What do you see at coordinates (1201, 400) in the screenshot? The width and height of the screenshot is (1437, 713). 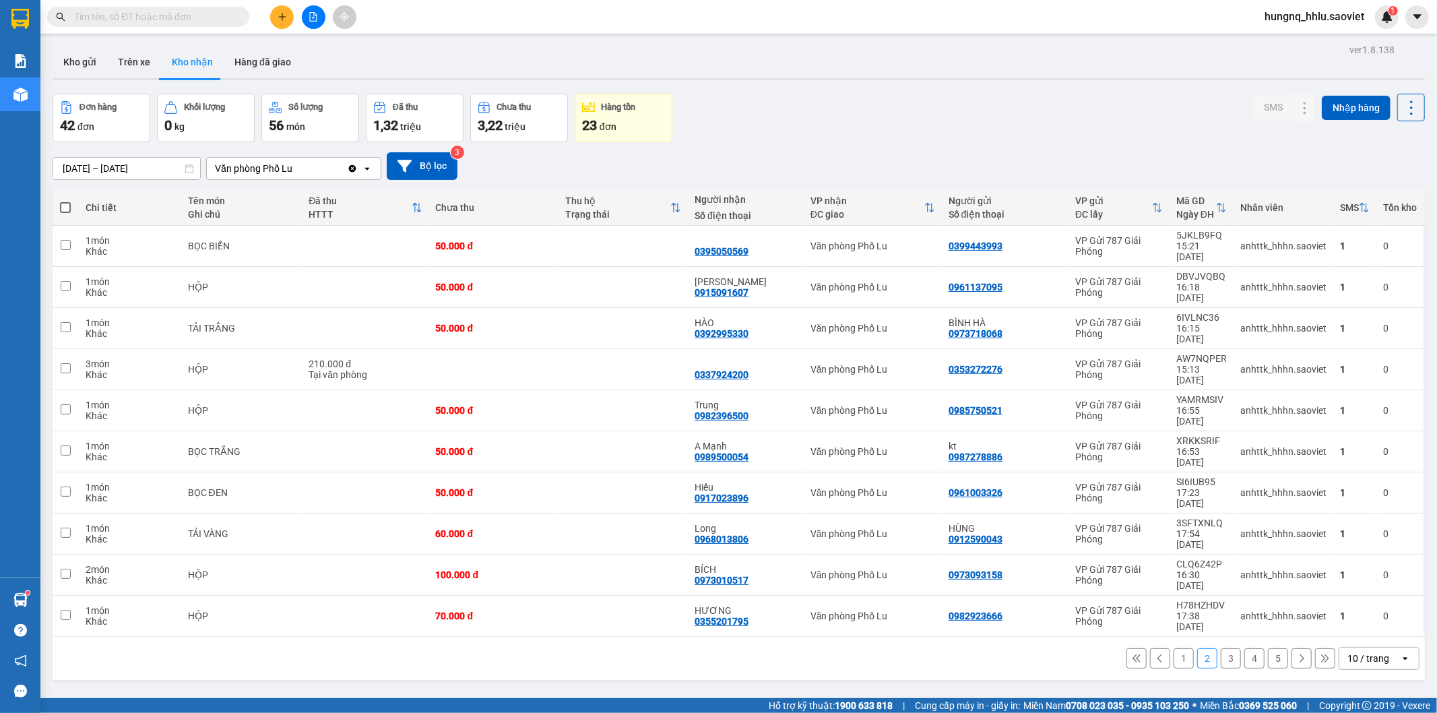 I see `div: YAMRMSIV` at bounding box center [1201, 400].